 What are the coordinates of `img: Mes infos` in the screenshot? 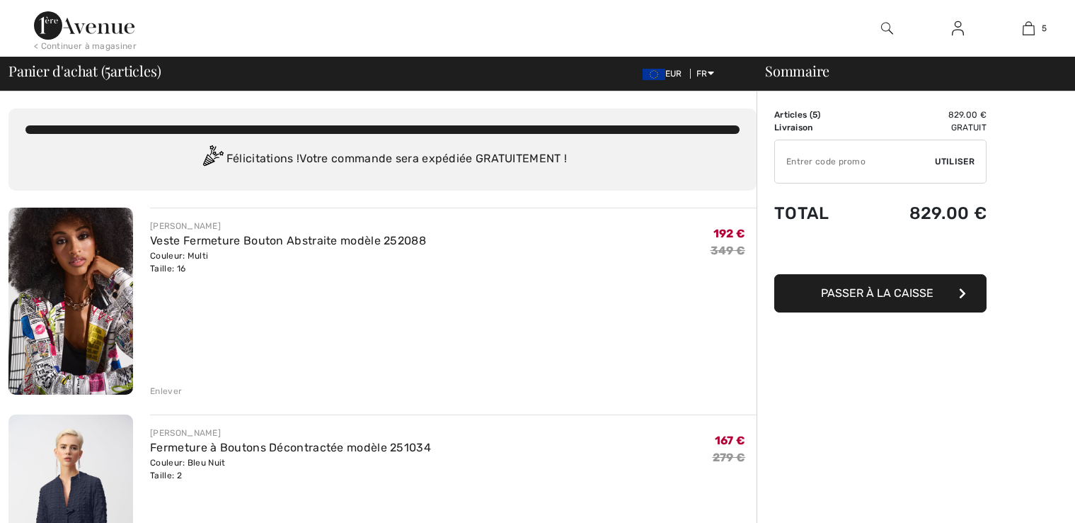 It's located at (958, 28).